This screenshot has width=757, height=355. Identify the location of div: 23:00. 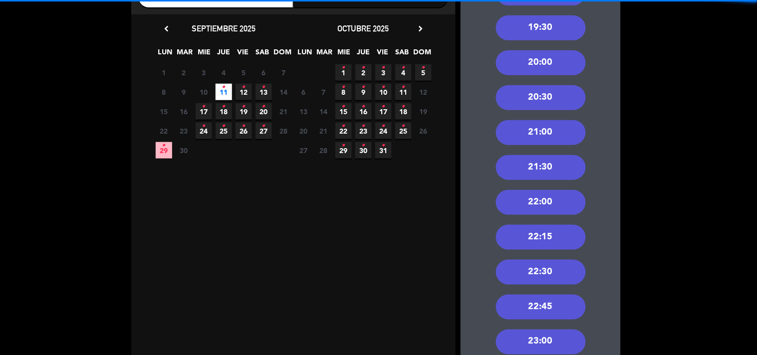
(541, 342).